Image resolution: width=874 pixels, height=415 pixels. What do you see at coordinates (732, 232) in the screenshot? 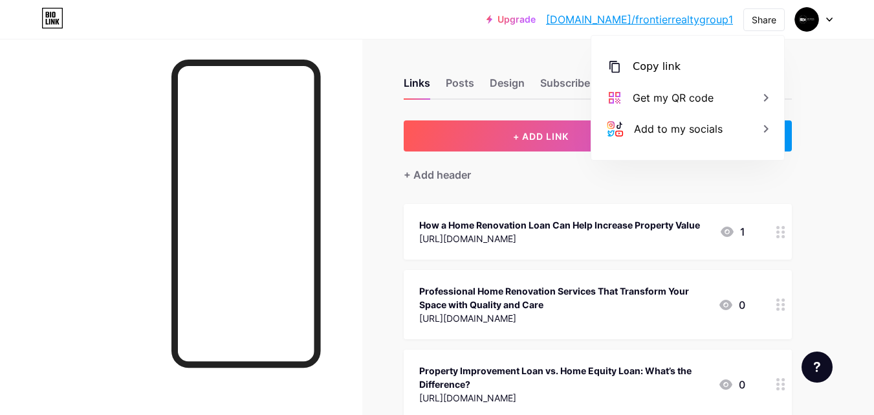
I see `div: 1` at bounding box center [732, 232].